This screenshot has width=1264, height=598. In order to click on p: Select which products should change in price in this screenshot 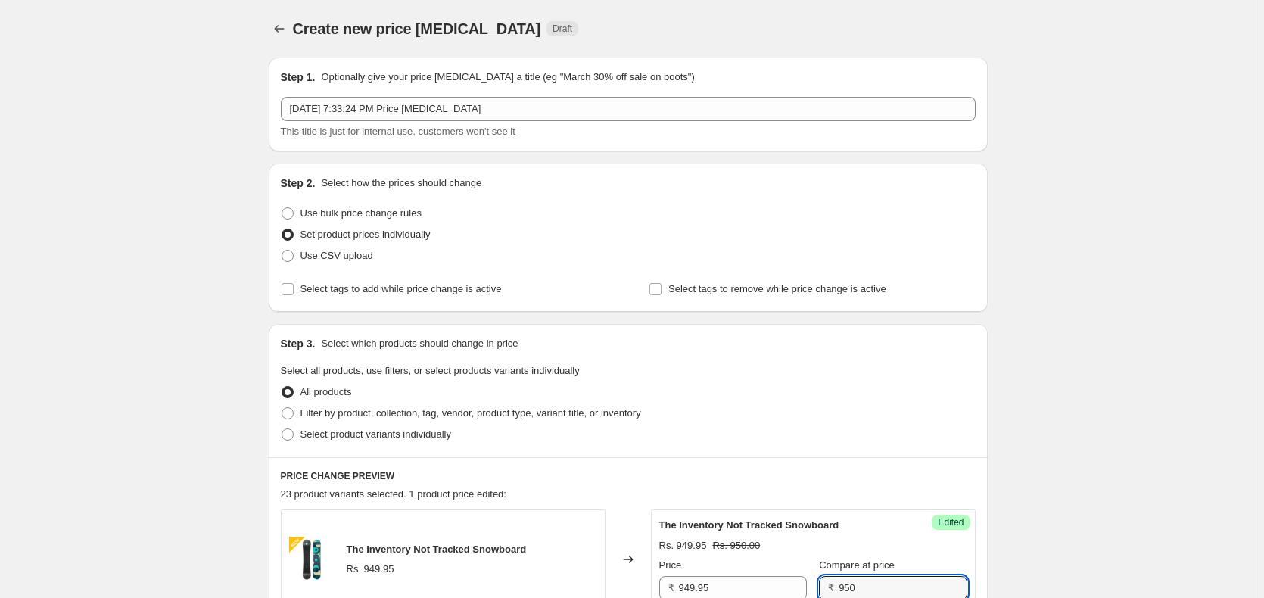, I will do `click(419, 344)`.